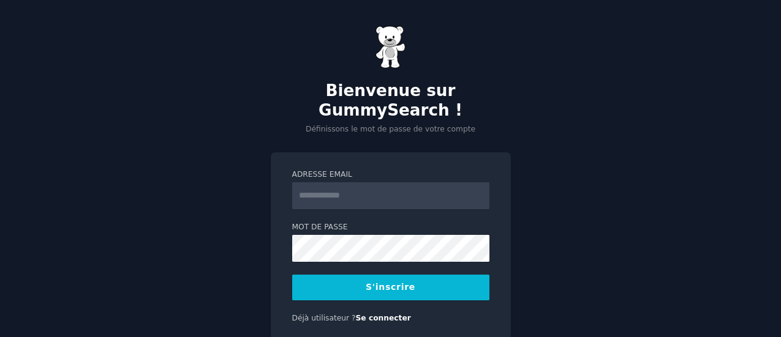  Describe the element at coordinates (324, 318) in the screenshot. I see `font: Déjà utilisateur ?` at that location.